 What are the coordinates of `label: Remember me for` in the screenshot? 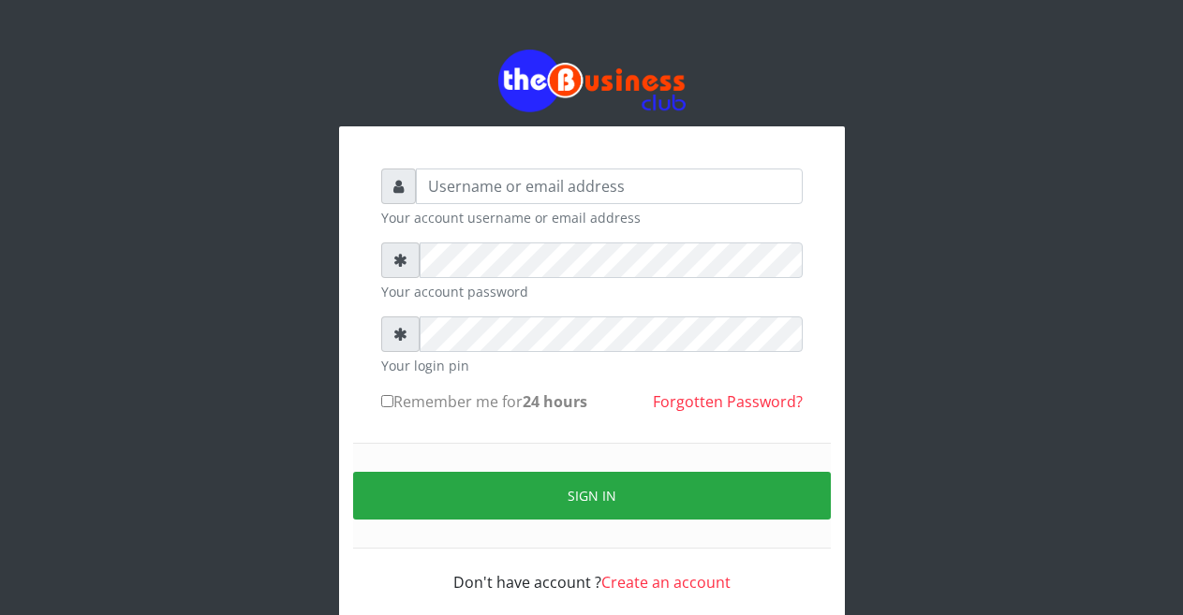 It's located at (484, 402).